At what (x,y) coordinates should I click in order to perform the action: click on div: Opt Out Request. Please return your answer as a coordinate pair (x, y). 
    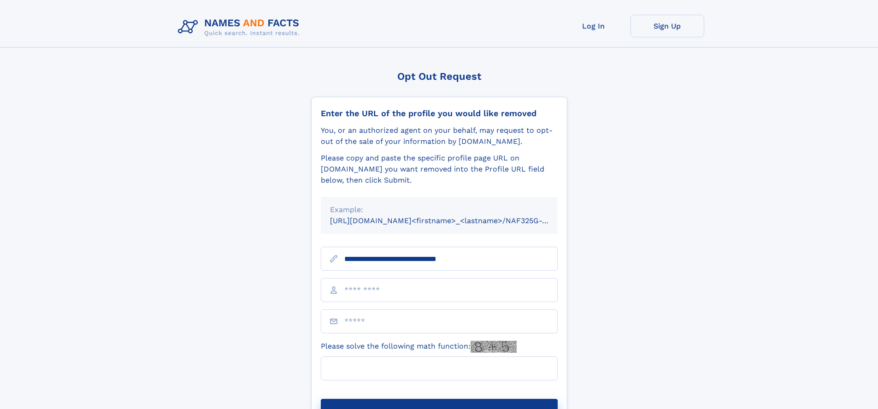
    Looking at the image, I should click on (439, 76).